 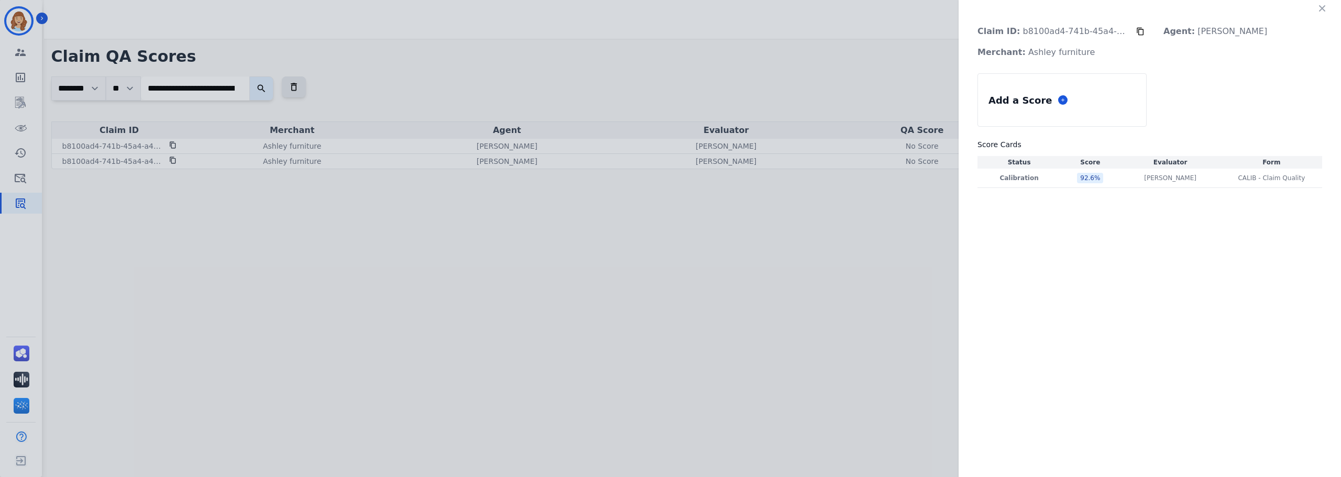 What do you see at coordinates (1271, 178) in the screenshot?
I see `span: CALIB - Claim Quality` at bounding box center [1271, 178].